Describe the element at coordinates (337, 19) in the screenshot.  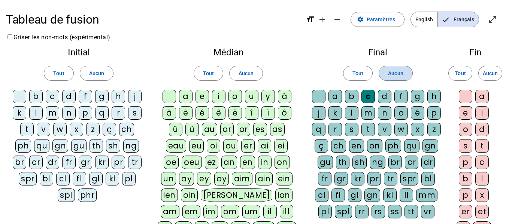
I see `button: Diminuer la taille de la police` at that location.